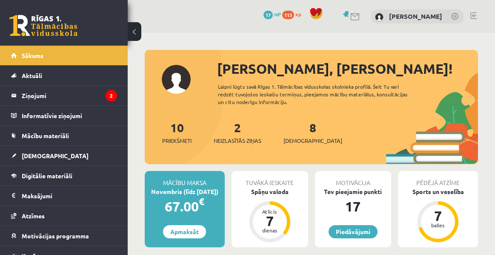  Describe the element at coordinates (64, 95) in the screenshot. I see `a: Ziņojumi2` at that location.